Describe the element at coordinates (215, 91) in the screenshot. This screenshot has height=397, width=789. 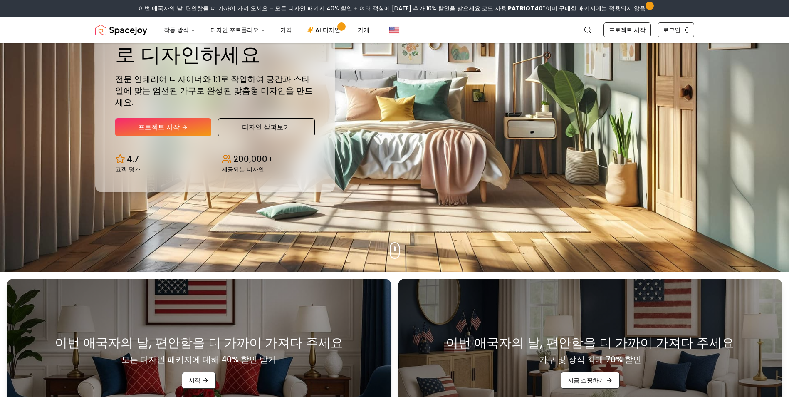
I see `p: 전문 인테리어 디자이너와 1:1로 작업하여 공간과 스타일에 맞는 엄선된 가구로 완성된 맞춤형 디자인을 만드세요.` at that location.